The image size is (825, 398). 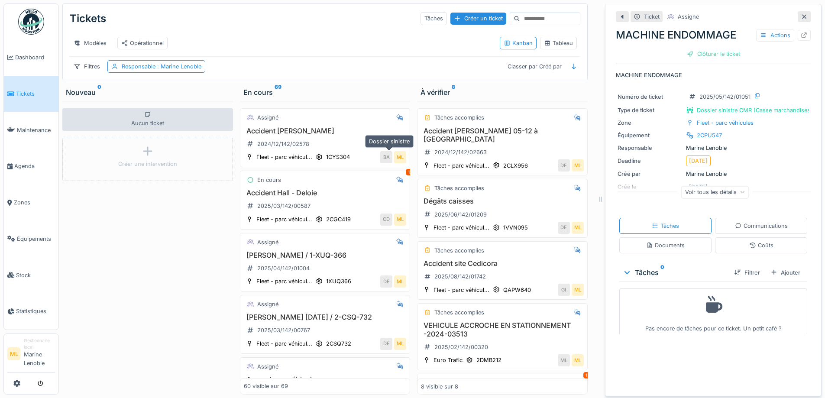 What do you see at coordinates (517, 290) in the screenshot?
I see `div: QAPW640` at bounding box center [517, 290].